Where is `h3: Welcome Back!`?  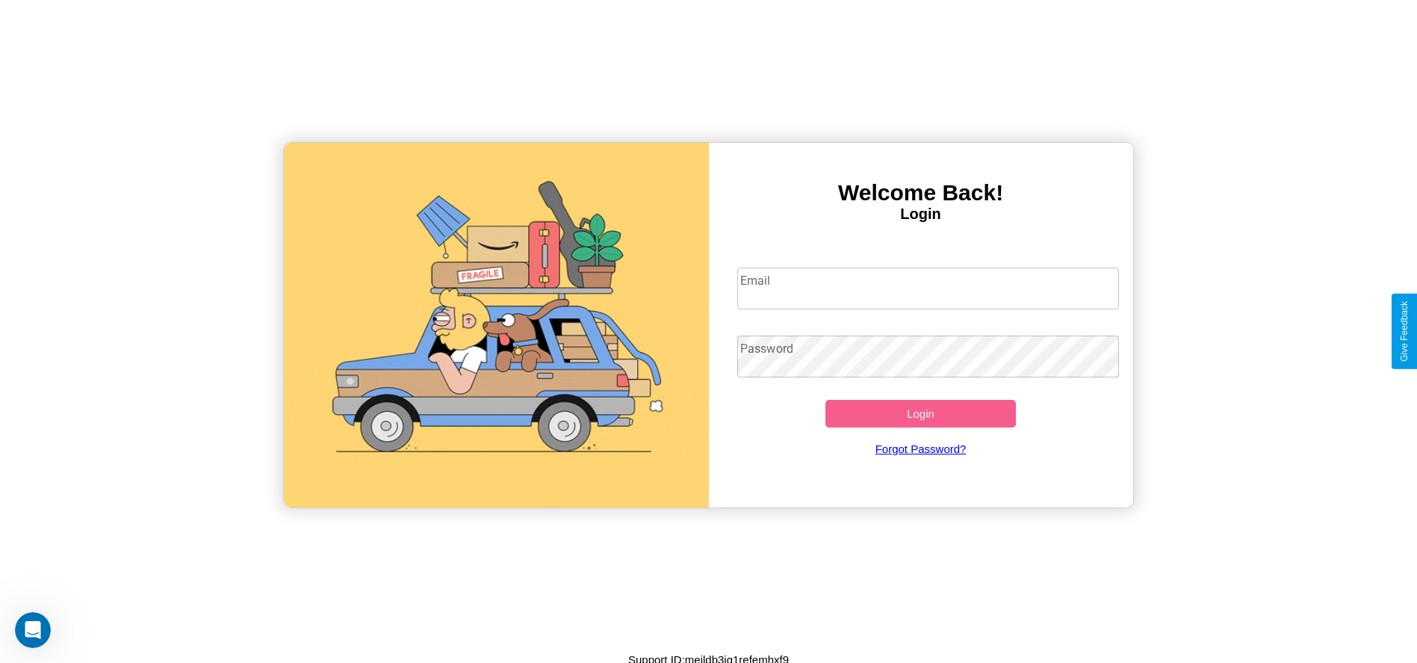
h3: Welcome Back! is located at coordinates (921, 193).